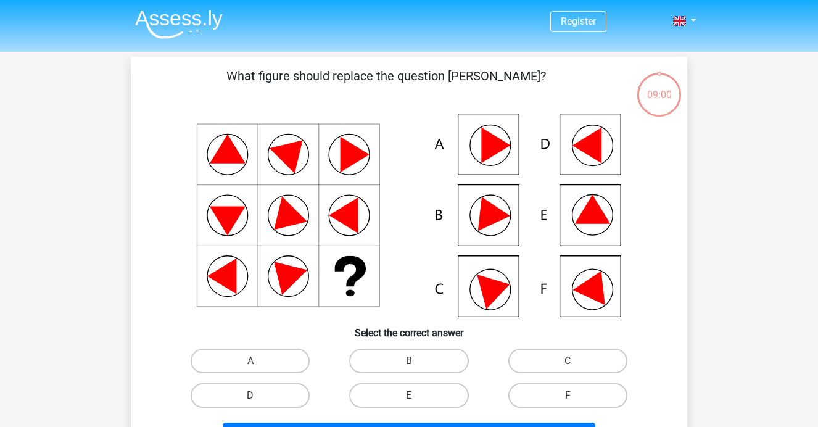 Image resolution: width=818 pixels, height=427 pixels. Describe the element at coordinates (659, 87) in the screenshot. I see `div: 09:00` at that location.